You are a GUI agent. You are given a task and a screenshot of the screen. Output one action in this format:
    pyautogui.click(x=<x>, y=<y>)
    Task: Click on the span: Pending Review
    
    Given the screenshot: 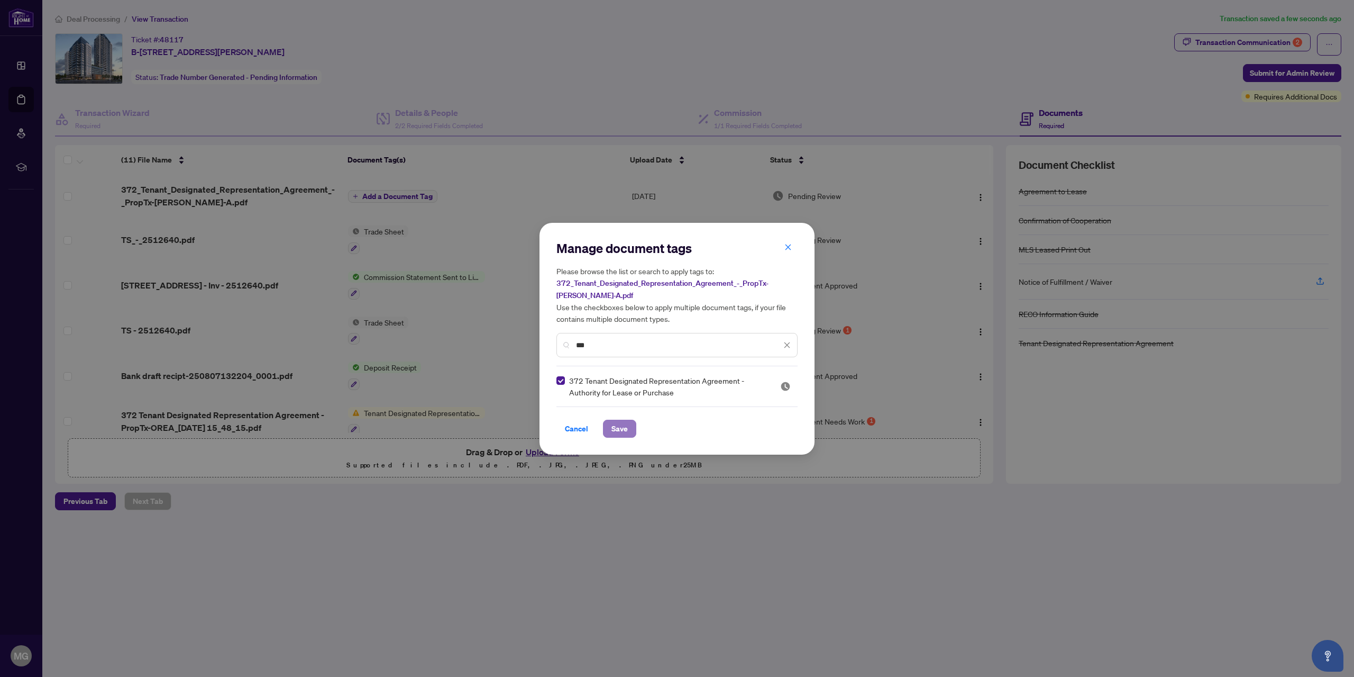 What is the action you would take?
    pyautogui.click(x=786, y=386)
    